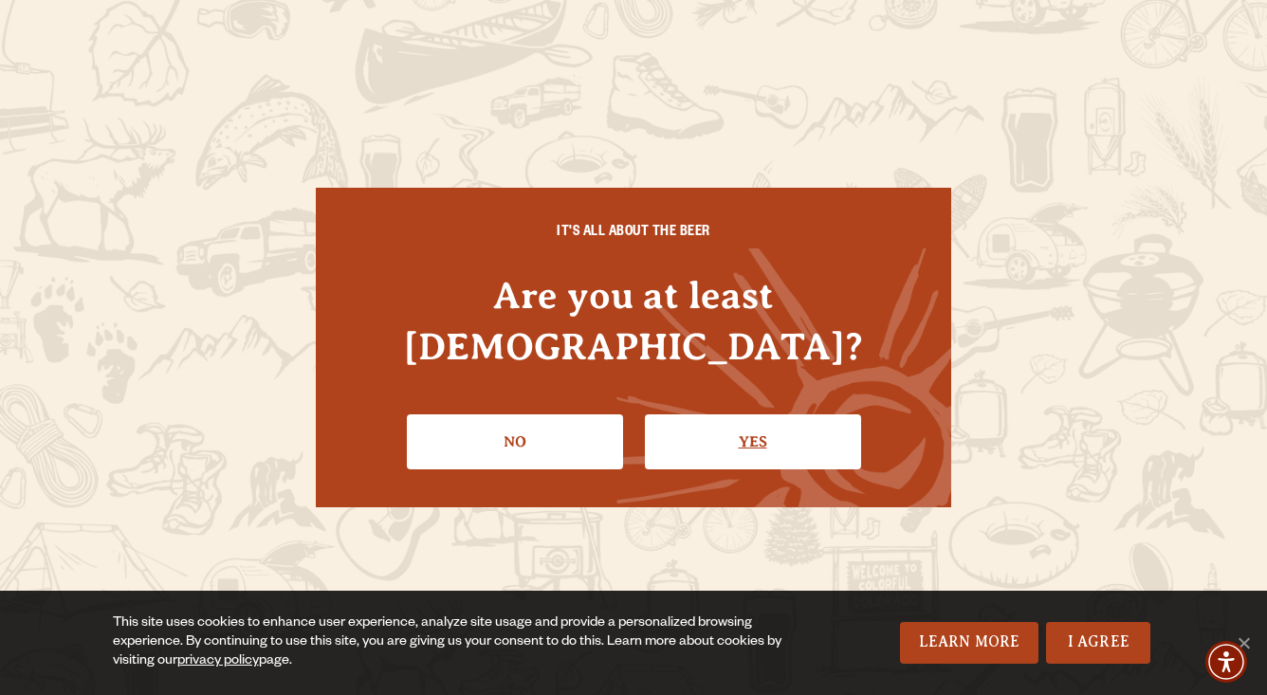 This screenshot has width=1267, height=695. I want to click on div: This site uses cookies to enhance user experience, analyze site usage and provide a personalized ..., so click(465, 643).